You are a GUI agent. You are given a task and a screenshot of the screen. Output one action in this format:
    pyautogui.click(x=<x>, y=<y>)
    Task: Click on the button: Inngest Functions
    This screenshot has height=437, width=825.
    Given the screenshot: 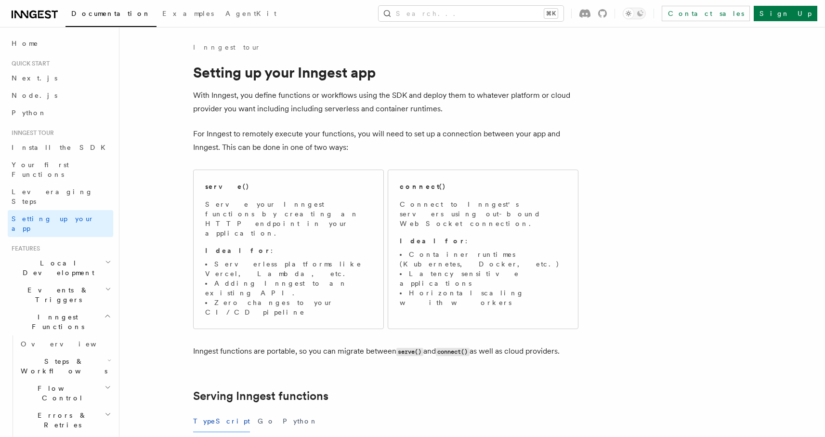 What is the action you would take?
    pyautogui.click(x=60, y=322)
    